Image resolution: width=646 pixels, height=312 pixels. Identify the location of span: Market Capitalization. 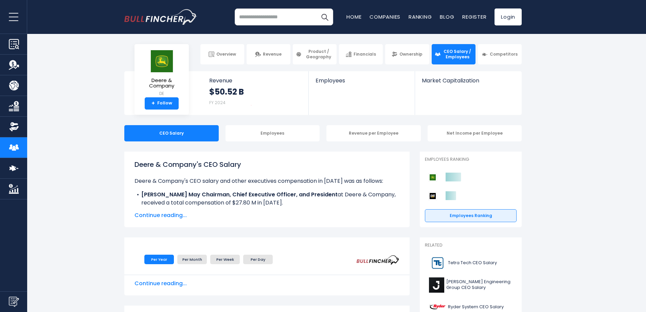
(468, 80).